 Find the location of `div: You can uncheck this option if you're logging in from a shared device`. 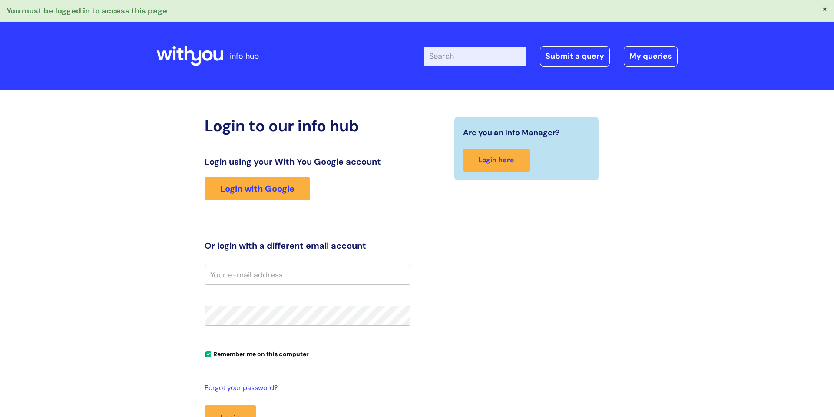

div: You can uncheck this option if you're logging in from a shared device is located at coordinates (308, 353).